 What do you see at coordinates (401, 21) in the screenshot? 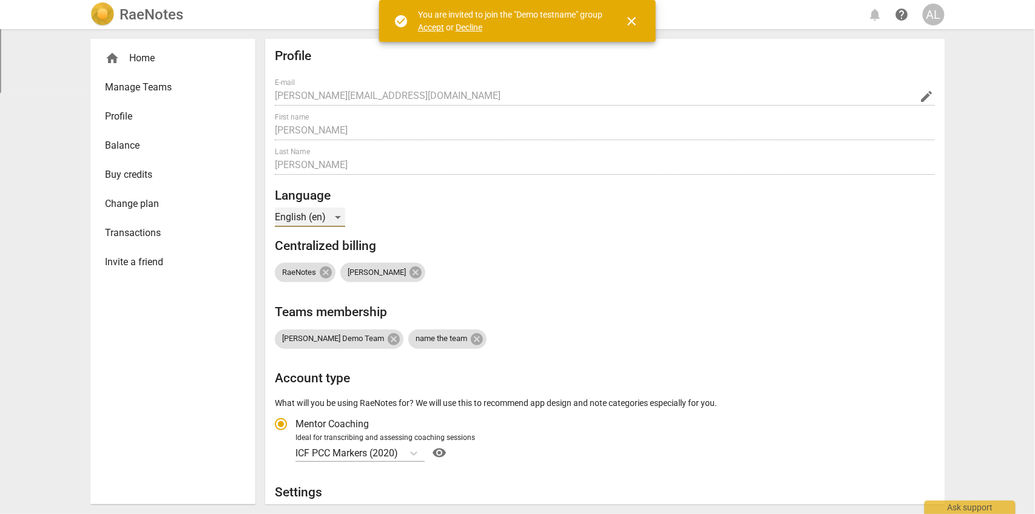
I see `span: check_circle` at bounding box center [401, 21].